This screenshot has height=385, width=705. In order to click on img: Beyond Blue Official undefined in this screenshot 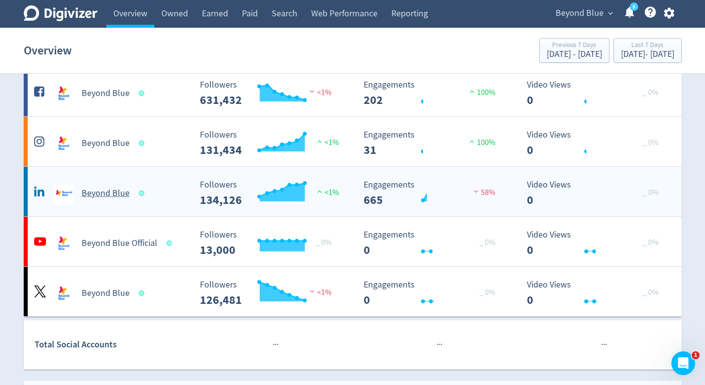, I will do `click(64, 244)`.